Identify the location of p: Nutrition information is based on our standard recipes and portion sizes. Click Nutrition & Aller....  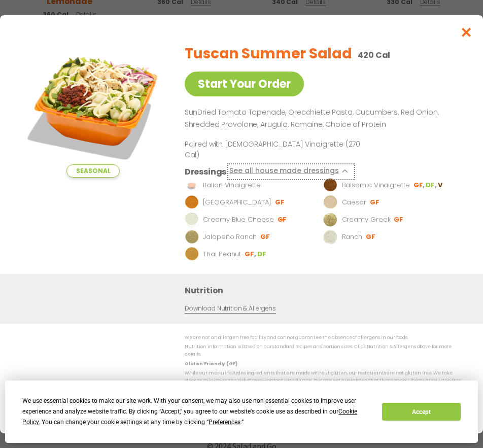
(324, 351).